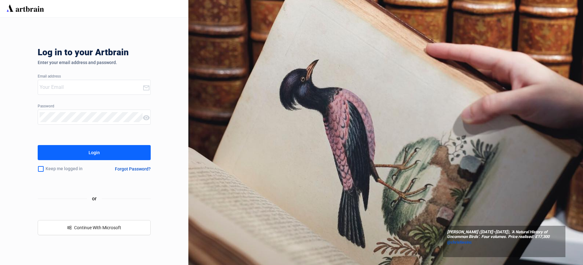 This screenshot has width=583, height=265. Describe the element at coordinates (132, 54) in the screenshot. I see `div: Log in to your Artbrain` at that location.